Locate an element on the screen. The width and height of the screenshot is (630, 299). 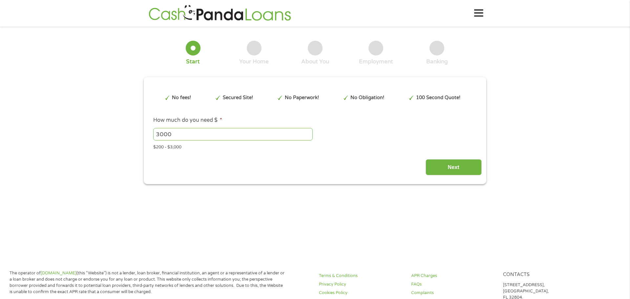
div: Your Home is located at coordinates (254, 62).